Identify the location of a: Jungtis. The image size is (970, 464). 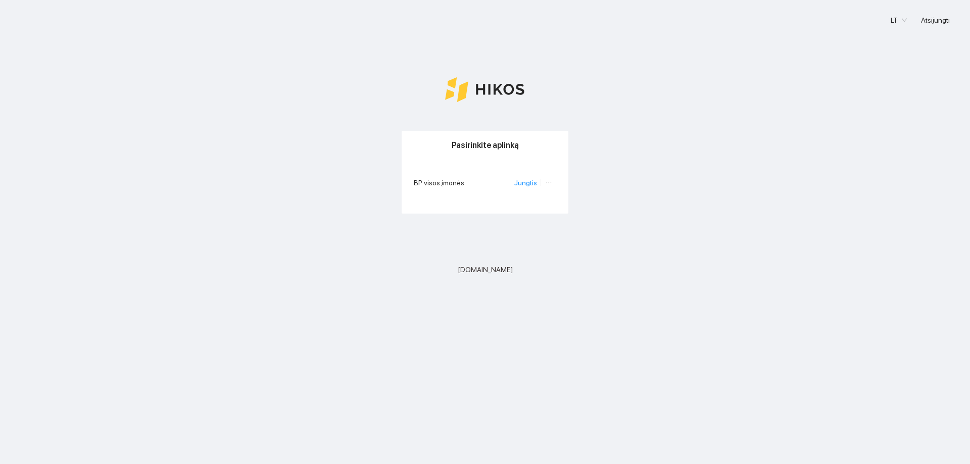
(525, 183).